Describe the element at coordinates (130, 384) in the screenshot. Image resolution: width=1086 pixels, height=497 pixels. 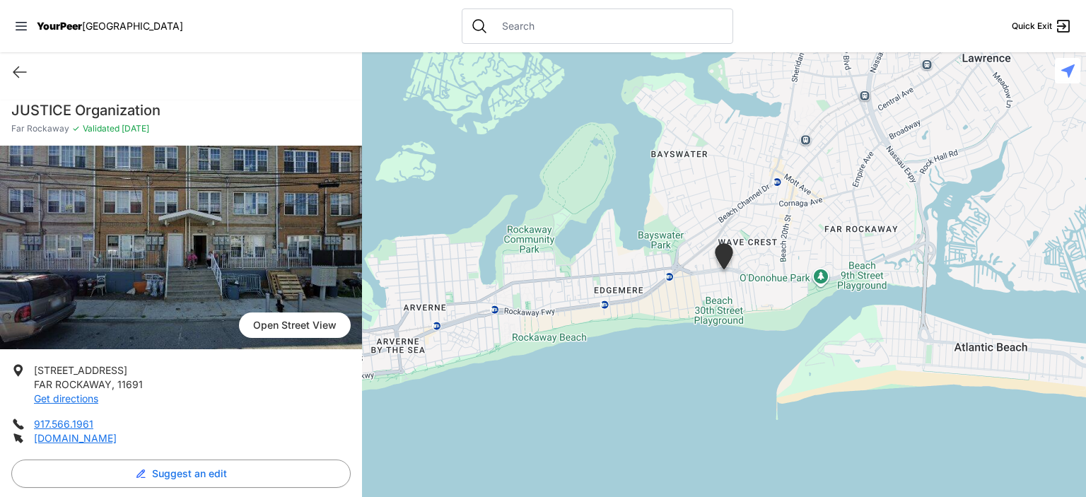
I see `span: 11691` at that location.